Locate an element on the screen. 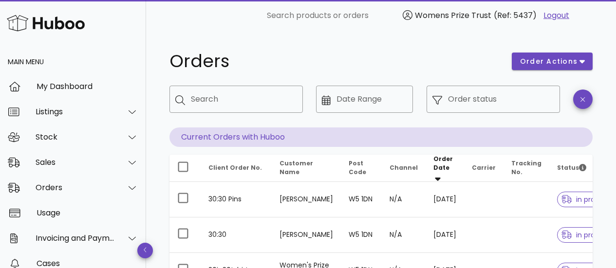  div: Invoicing and Payments is located at coordinates (75, 238).